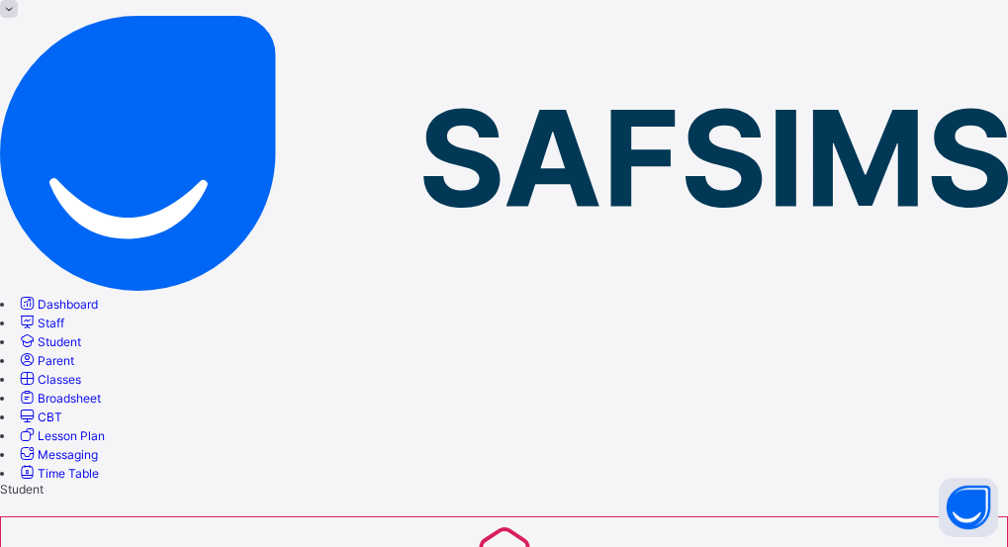  What do you see at coordinates (49, 416) in the screenshot?
I see `span: CBT` at bounding box center [49, 416].